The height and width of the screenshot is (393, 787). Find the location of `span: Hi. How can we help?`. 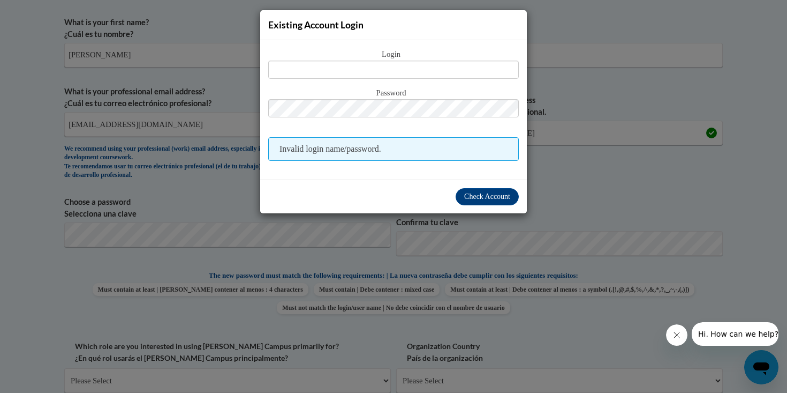

span: Hi. How can we help? is located at coordinates (47, 12).